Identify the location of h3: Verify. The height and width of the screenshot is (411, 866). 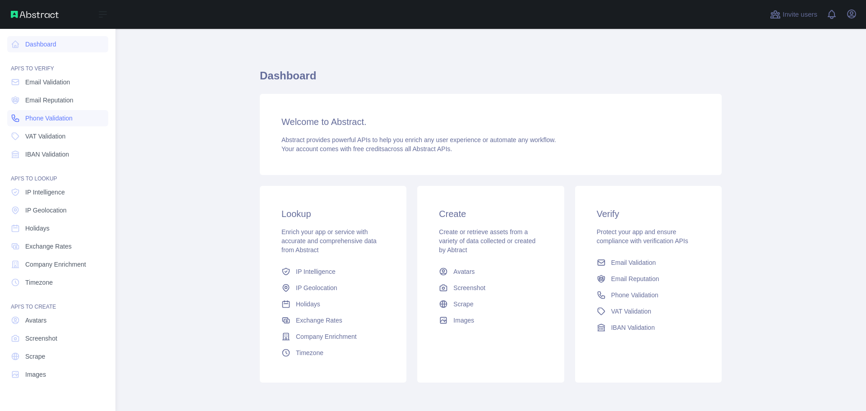
(648, 214).